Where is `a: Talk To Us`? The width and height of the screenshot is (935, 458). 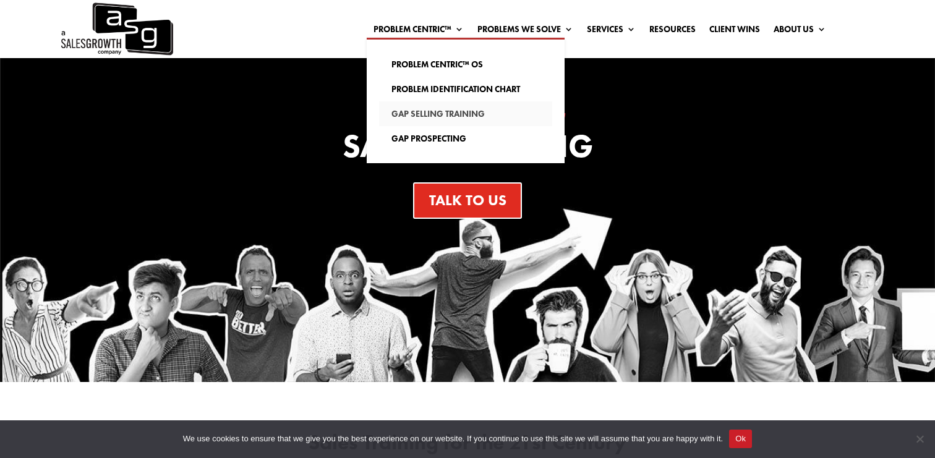 a: Talk To Us is located at coordinates (467, 200).